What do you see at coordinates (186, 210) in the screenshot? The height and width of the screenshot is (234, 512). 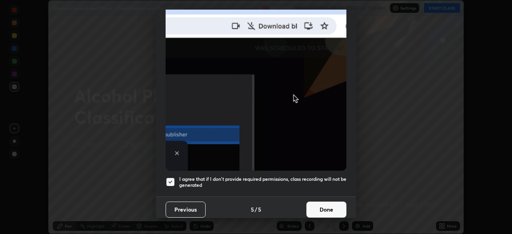 I see `button: Previous` at bounding box center [186, 210].